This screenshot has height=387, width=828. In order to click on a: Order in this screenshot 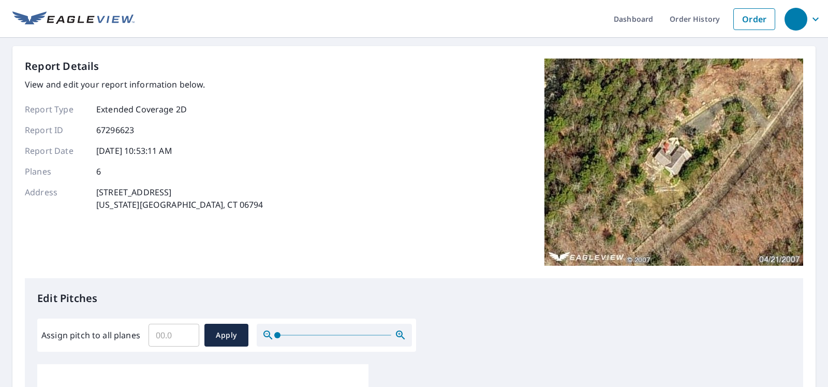, I will do `click(754, 19)`.